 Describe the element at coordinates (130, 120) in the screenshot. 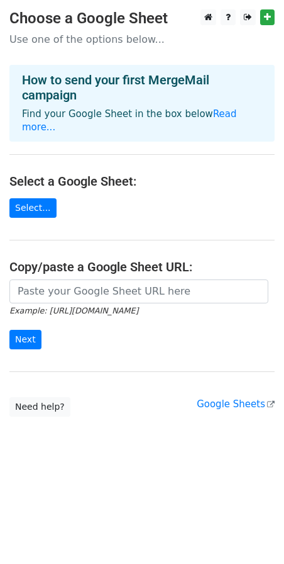

I see `a: Read more...` at that location.